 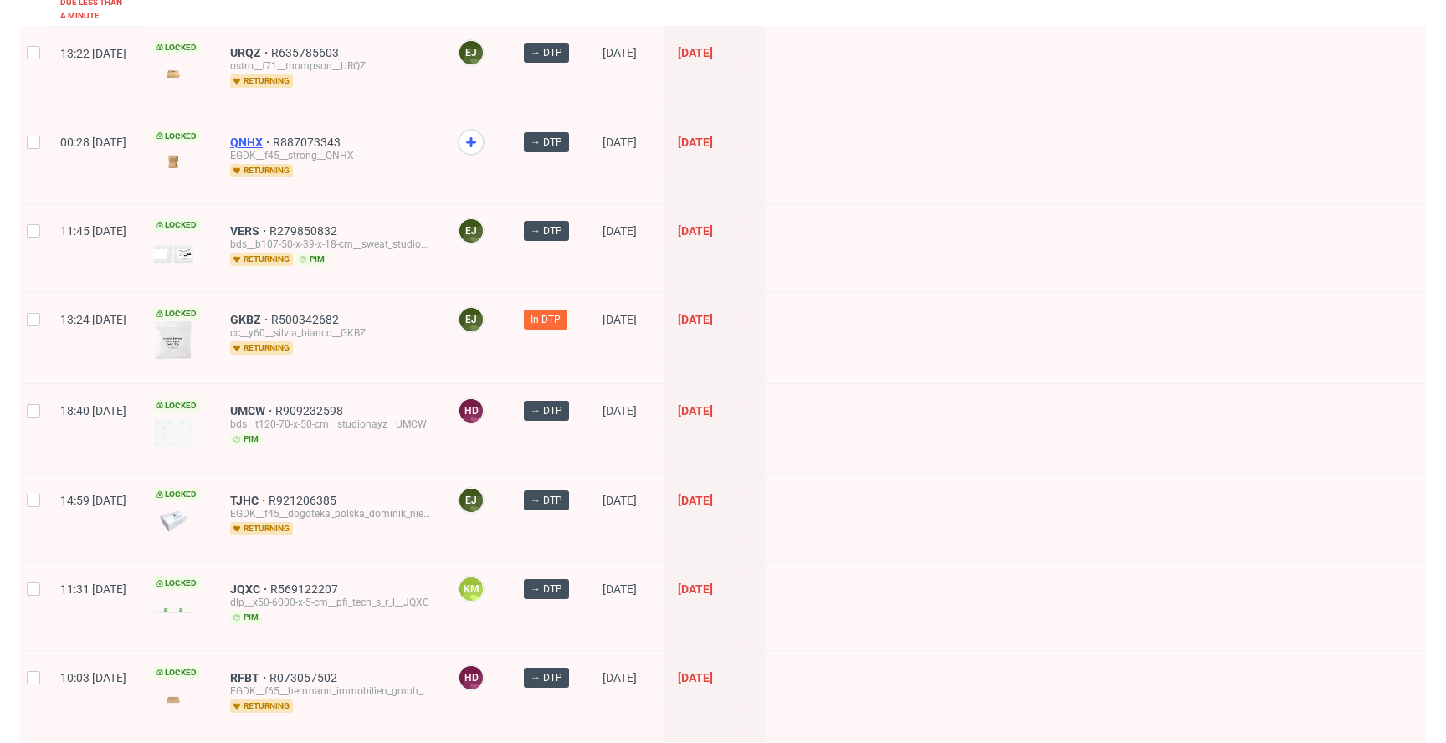 What do you see at coordinates (250, 53) in the screenshot?
I see `a: URQZ` at bounding box center [250, 53].